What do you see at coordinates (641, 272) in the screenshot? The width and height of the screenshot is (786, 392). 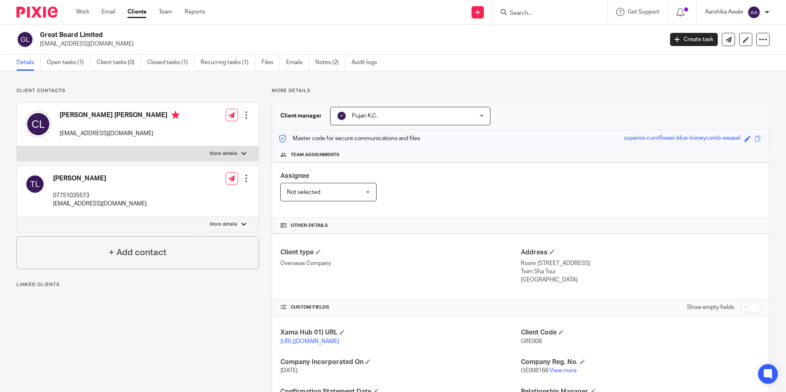 I see `p: Tsim Sha Tsui` at bounding box center [641, 272].